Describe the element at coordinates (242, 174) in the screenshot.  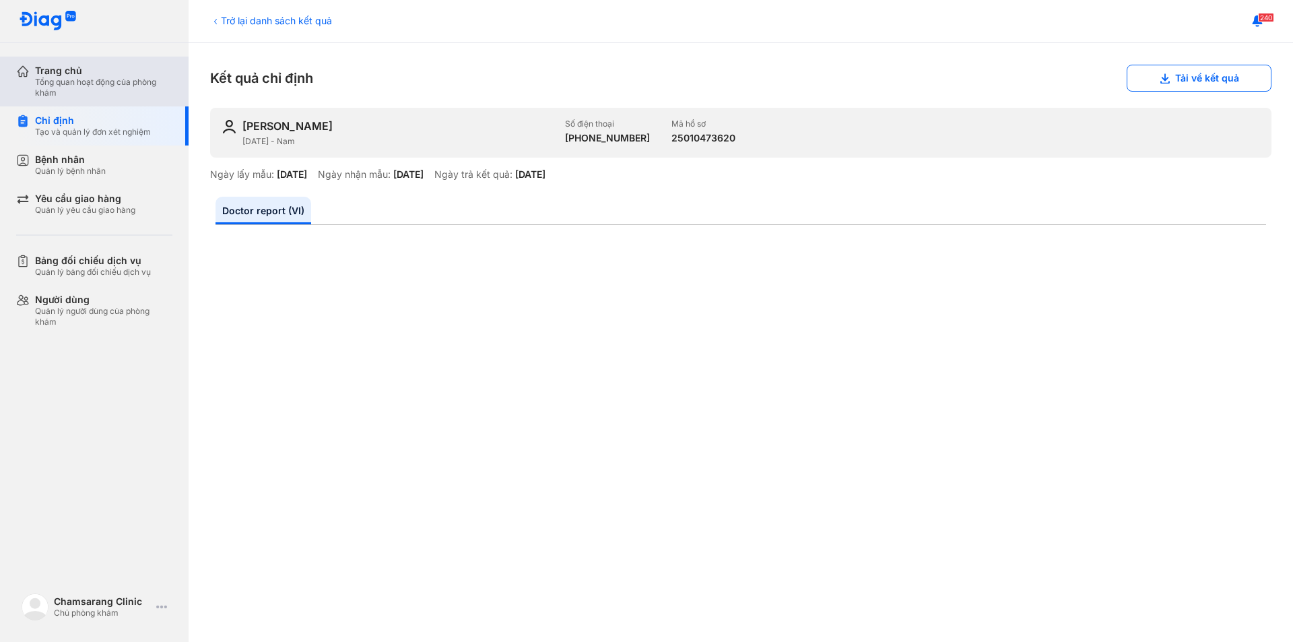
I see `div: Ngày lấy mẫu:` at that location.